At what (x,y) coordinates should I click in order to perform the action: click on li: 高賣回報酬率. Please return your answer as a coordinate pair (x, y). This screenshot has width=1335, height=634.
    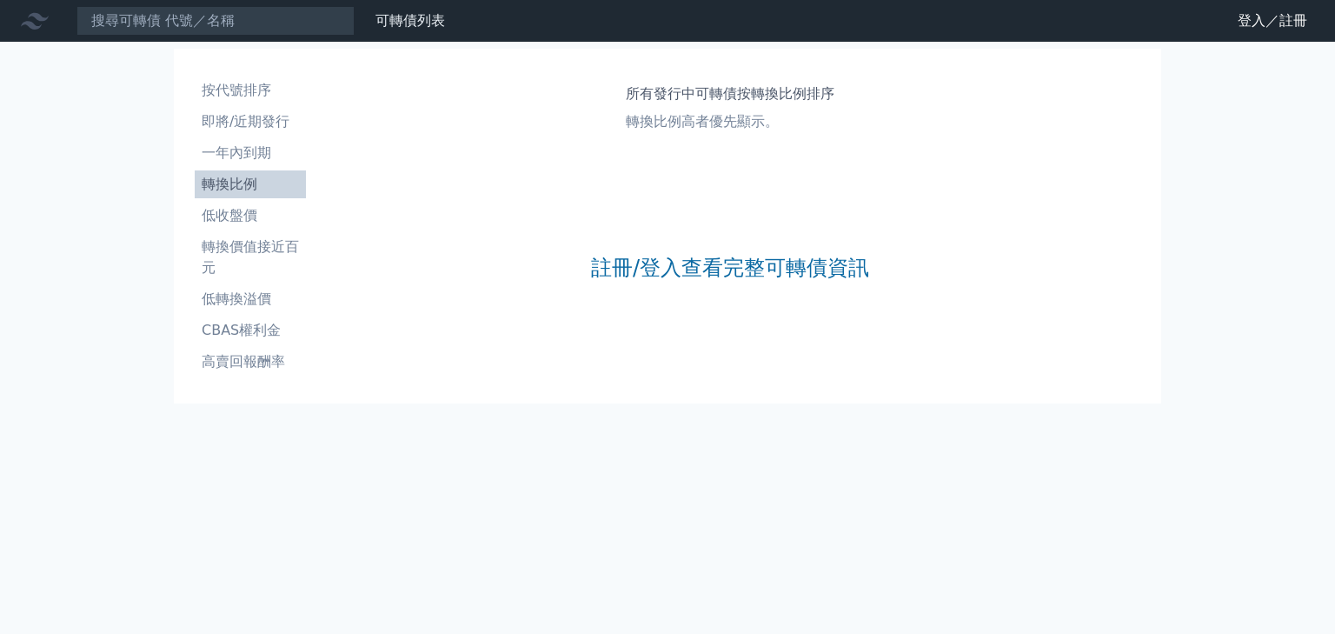
    Looking at the image, I should click on (250, 362).